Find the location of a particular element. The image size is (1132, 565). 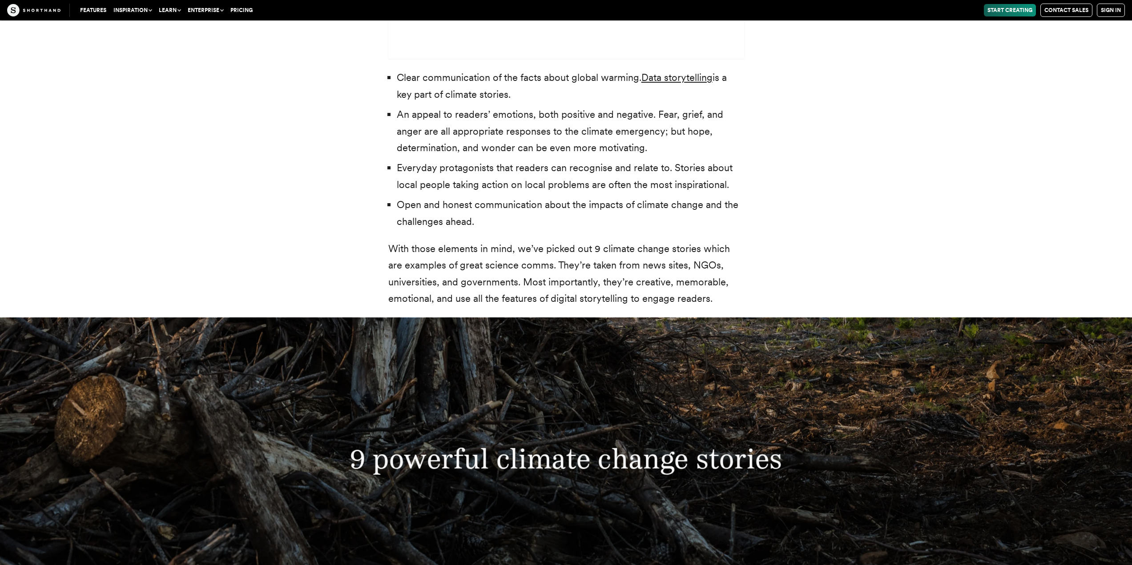

a: Data storytelling is located at coordinates (677, 77).